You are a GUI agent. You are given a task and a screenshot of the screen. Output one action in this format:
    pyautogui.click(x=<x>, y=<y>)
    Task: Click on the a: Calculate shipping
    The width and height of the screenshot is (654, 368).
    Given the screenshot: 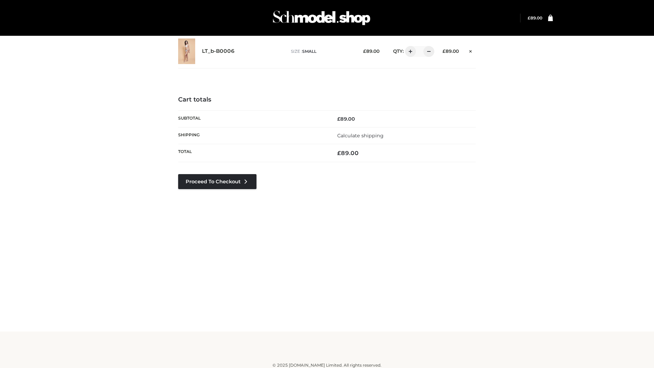 What is the action you would take?
    pyautogui.click(x=361, y=136)
    